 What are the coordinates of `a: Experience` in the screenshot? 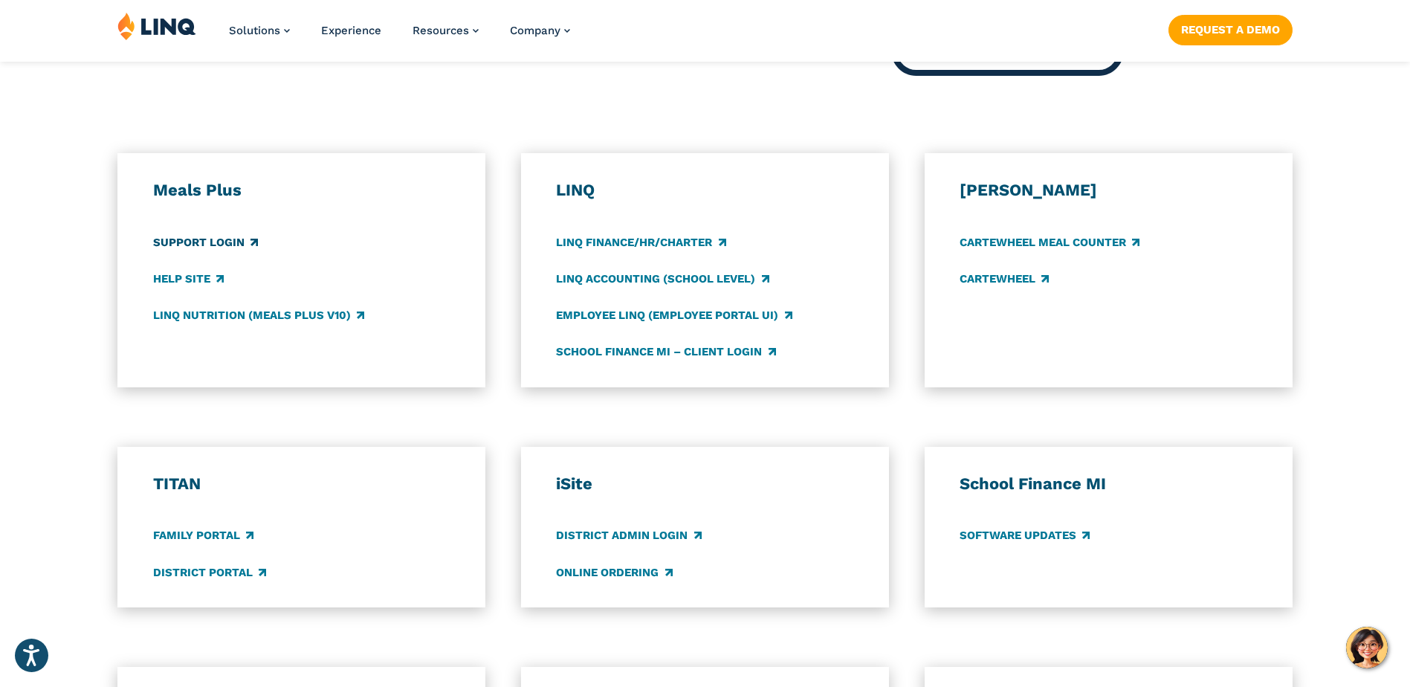 It's located at (351, 30).